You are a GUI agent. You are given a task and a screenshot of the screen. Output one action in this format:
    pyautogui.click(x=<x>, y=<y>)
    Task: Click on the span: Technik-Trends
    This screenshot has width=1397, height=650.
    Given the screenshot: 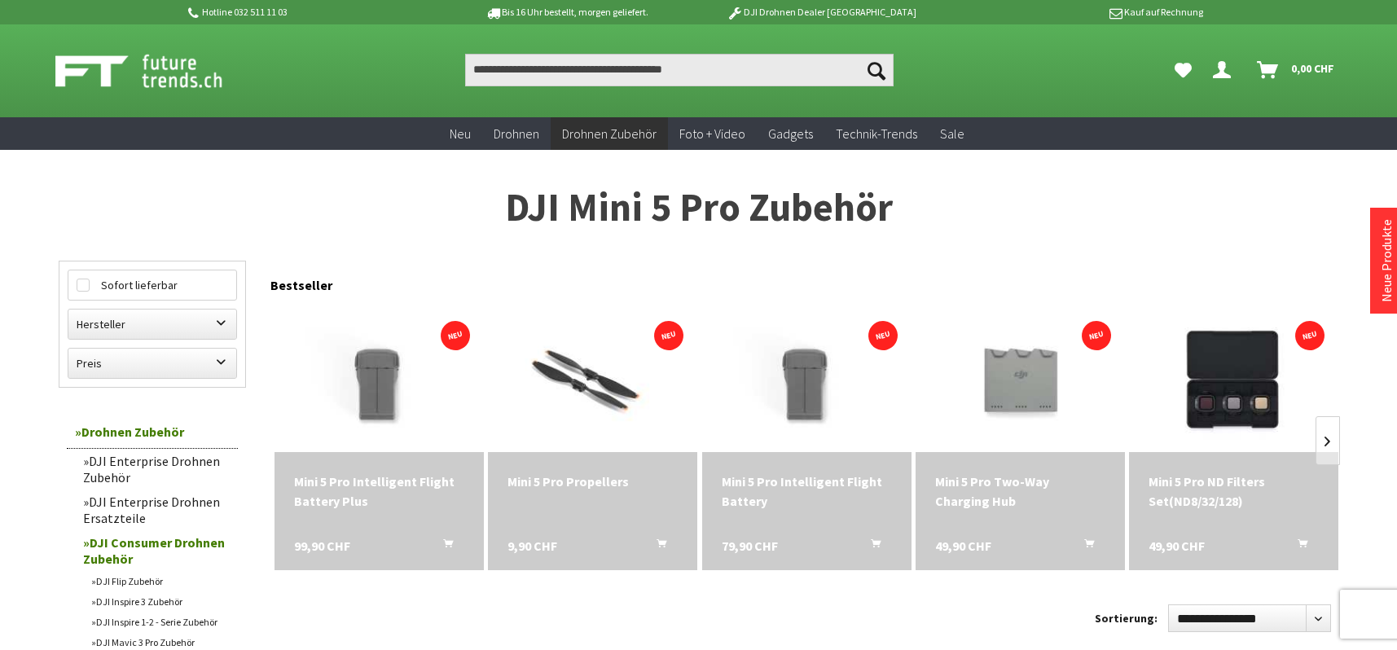 What is the action you would take?
    pyautogui.click(x=877, y=134)
    